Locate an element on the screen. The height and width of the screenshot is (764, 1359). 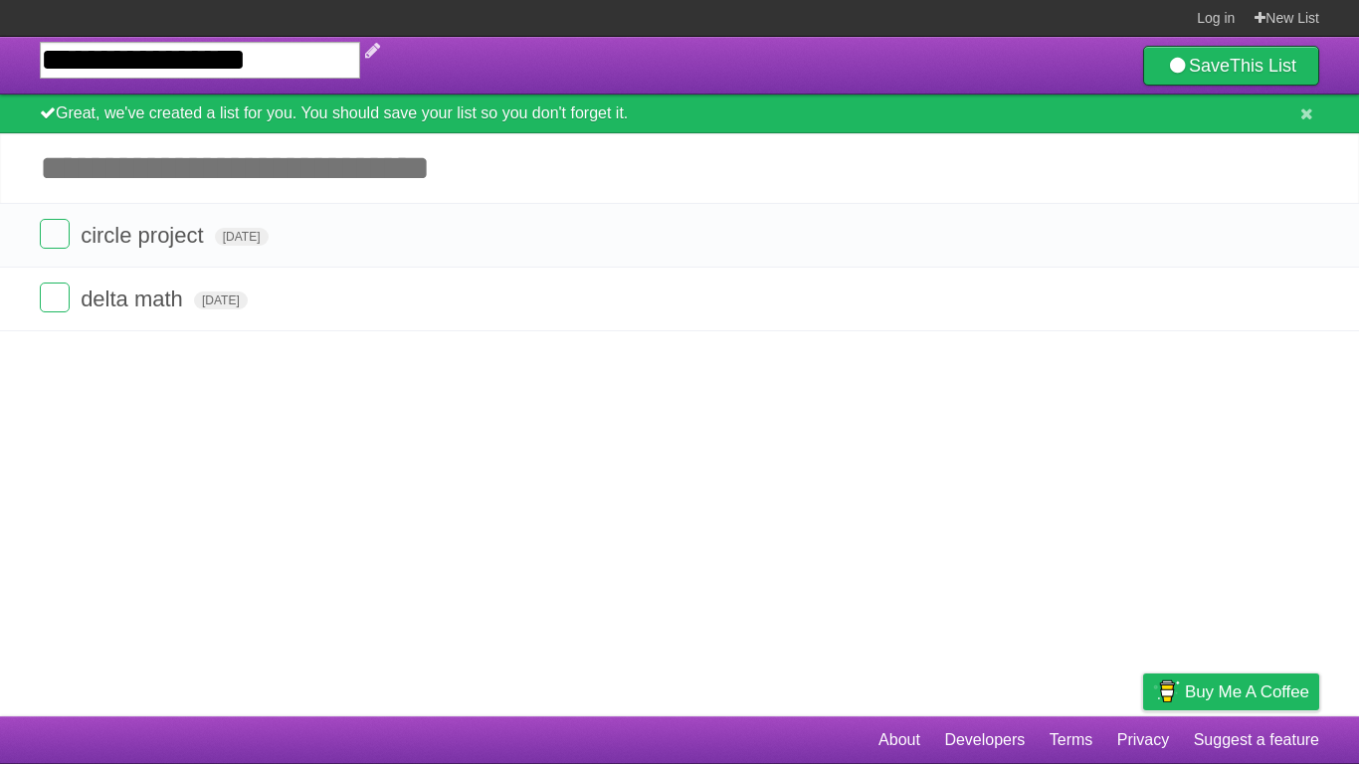
a: Terms is located at coordinates (1071, 740).